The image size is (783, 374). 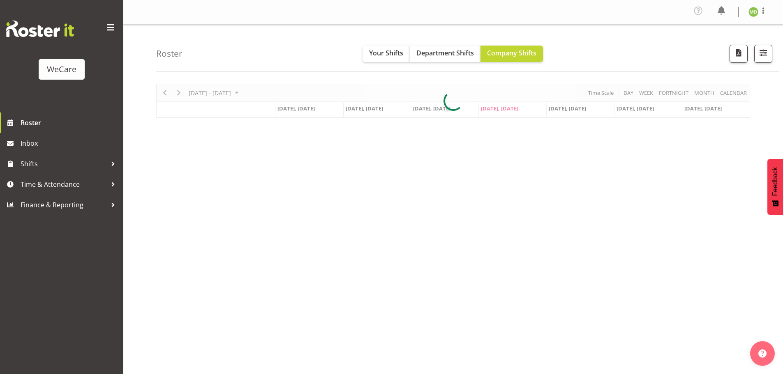 I want to click on button: Department Shifts, so click(x=445, y=54).